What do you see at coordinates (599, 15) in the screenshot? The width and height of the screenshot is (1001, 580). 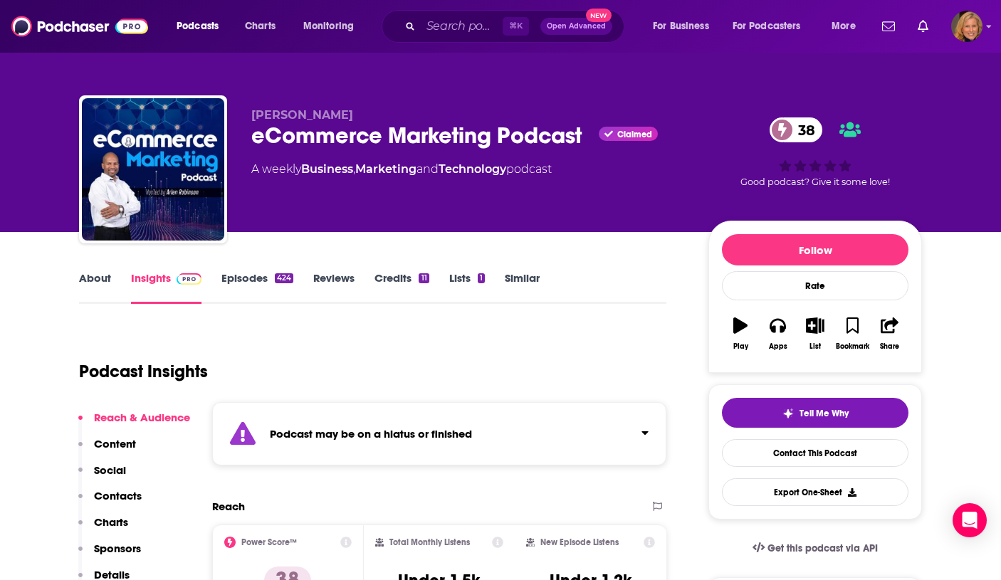 I see `span: New` at bounding box center [599, 15].